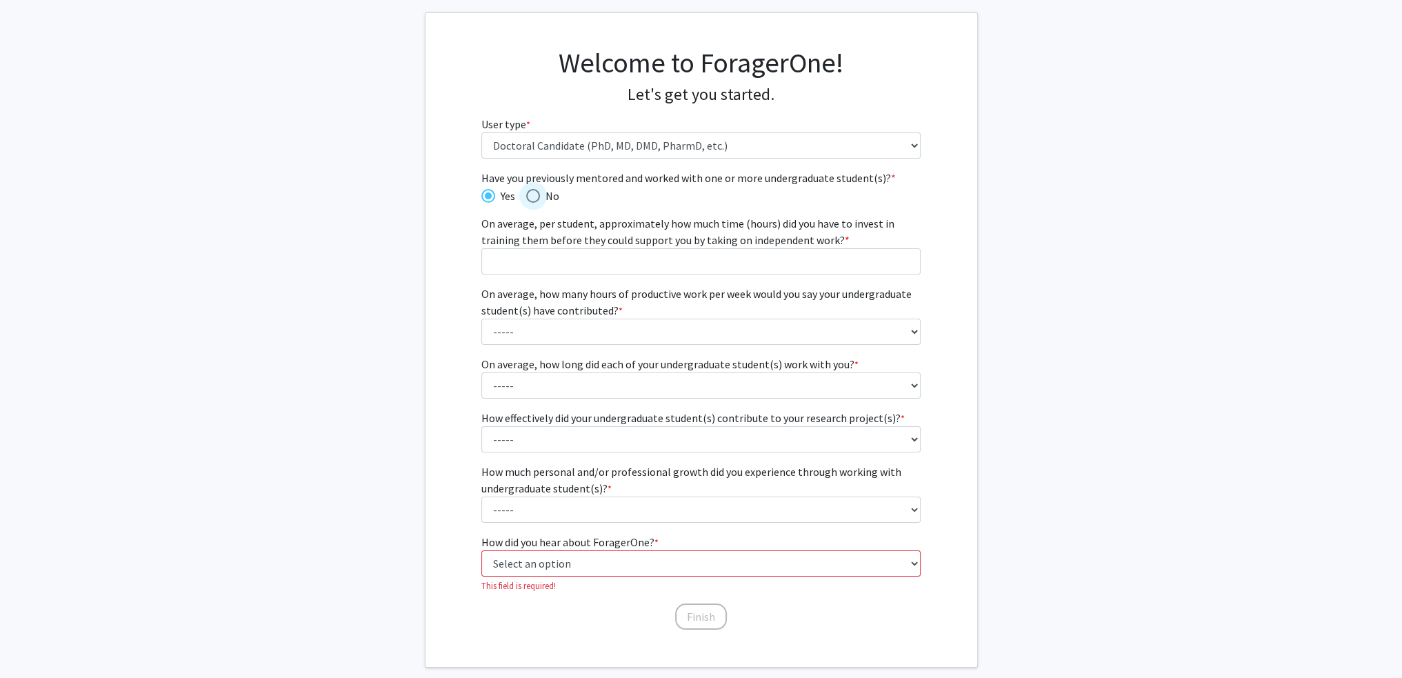 Image resolution: width=1402 pixels, height=678 pixels. What do you see at coordinates (701, 302) in the screenshot?
I see `label: On average, how many hours of productive work per week would you say your undergraduate student(s...` at bounding box center [701, 302].